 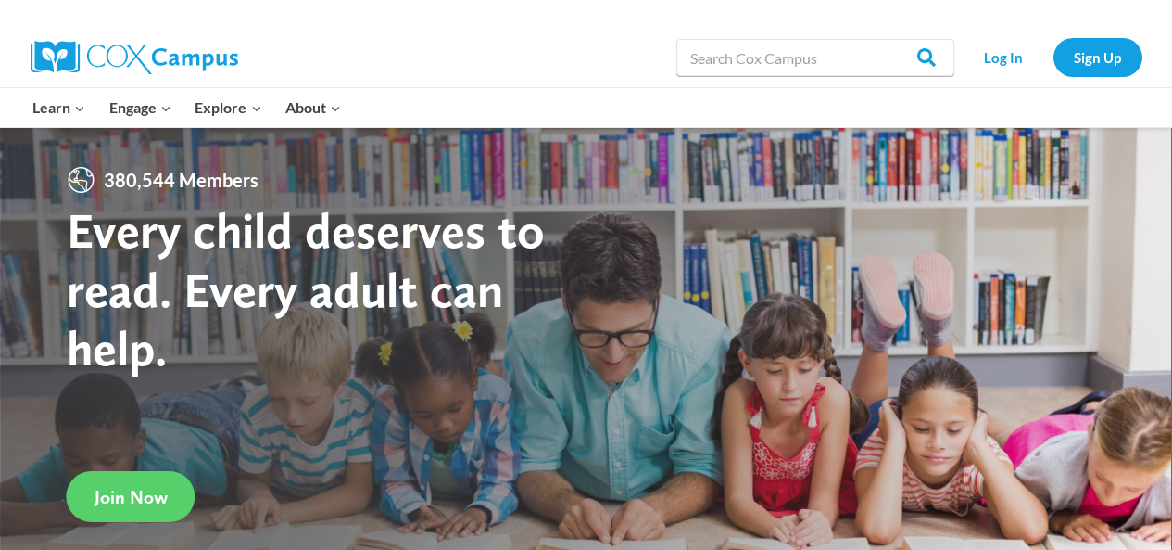 I want to click on nav: Primary Navigation, so click(x=187, y=108).